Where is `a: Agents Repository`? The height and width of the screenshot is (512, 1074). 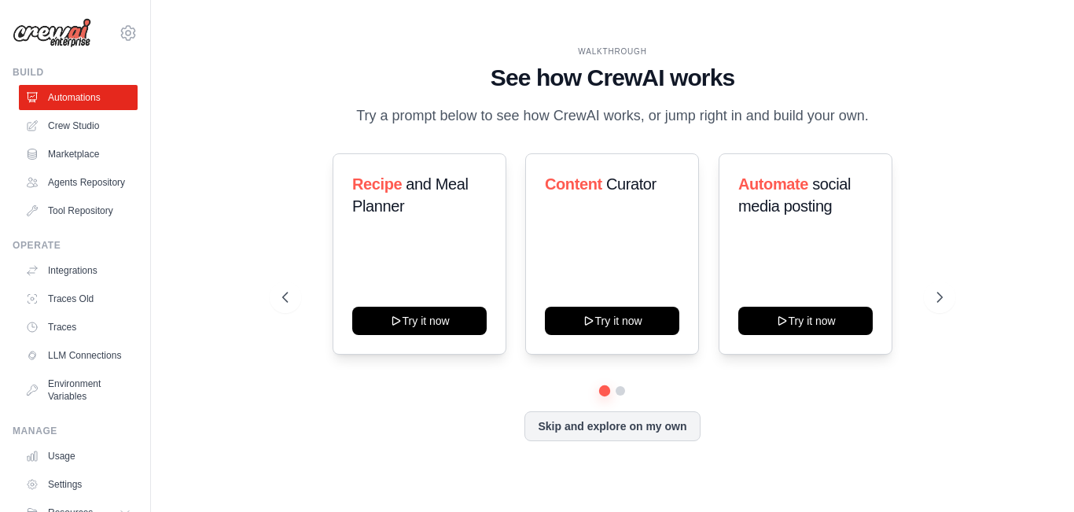 a: Agents Repository is located at coordinates (78, 182).